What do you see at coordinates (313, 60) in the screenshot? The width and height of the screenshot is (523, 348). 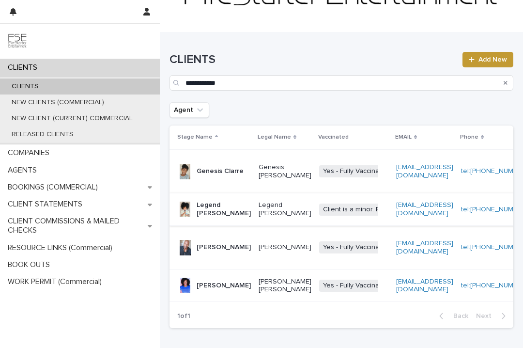 I see `h1: CLIENTS` at bounding box center [313, 60].